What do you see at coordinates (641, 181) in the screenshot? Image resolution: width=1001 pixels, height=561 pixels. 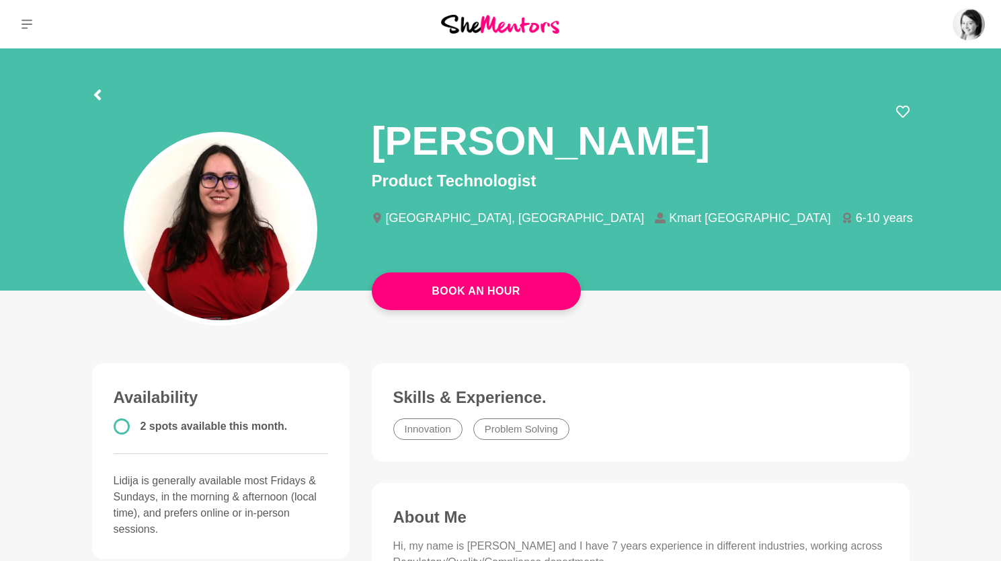 I see `p: Product Technologist` at bounding box center [641, 181].